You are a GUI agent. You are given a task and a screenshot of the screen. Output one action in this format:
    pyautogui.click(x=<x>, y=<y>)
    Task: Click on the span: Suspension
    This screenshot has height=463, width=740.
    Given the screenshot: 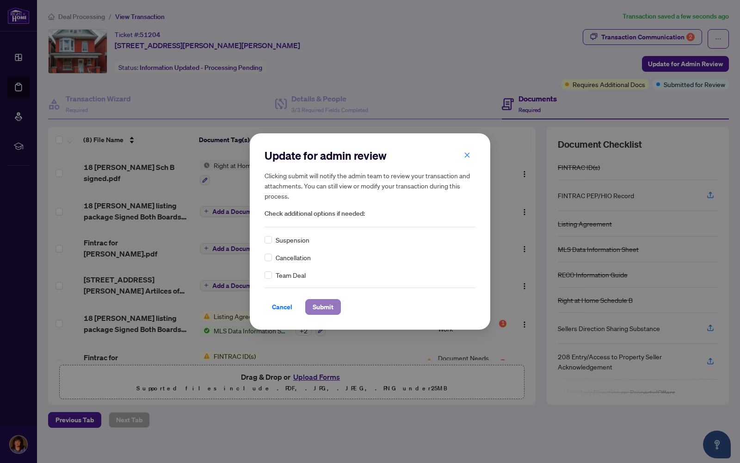 What is the action you would take?
    pyautogui.click(x=292, y=240)
    